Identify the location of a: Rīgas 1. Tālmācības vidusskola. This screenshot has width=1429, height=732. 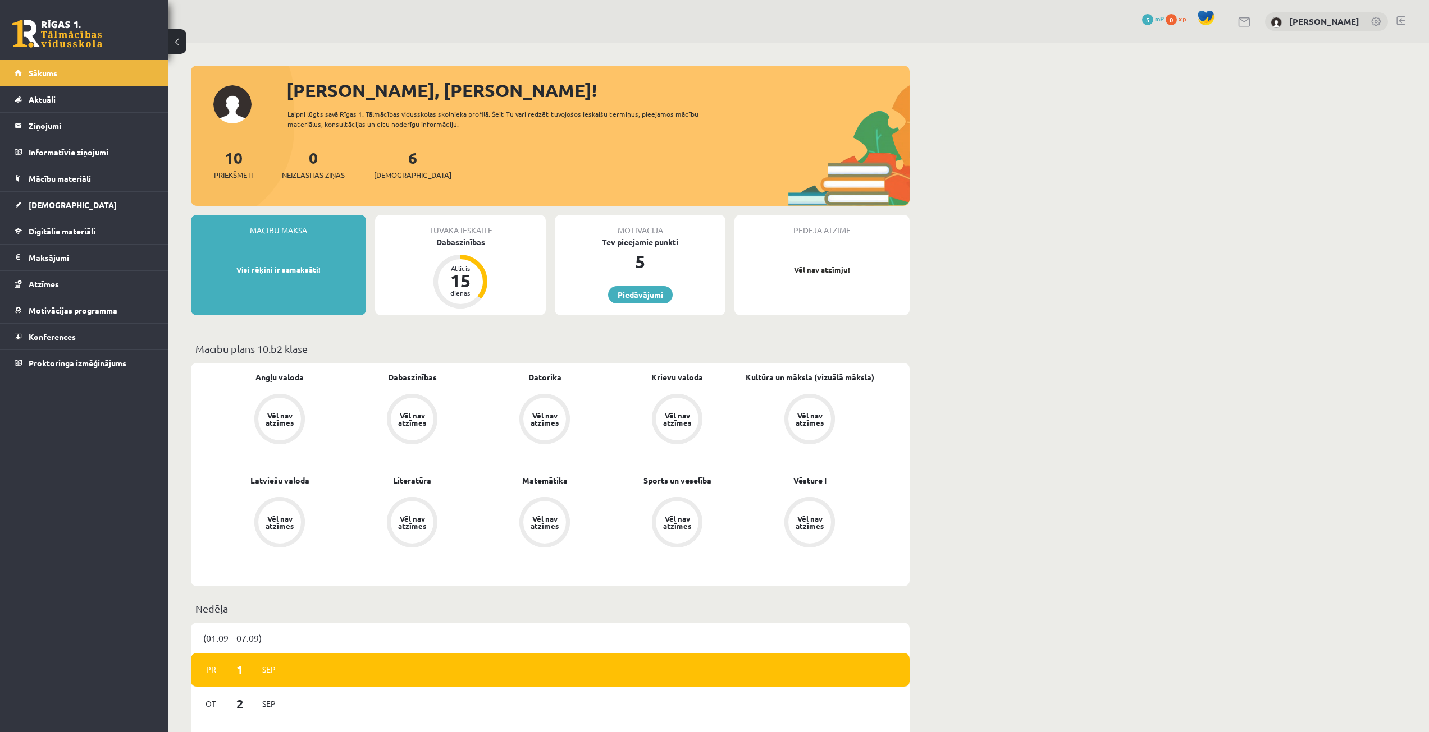
(57, 34).